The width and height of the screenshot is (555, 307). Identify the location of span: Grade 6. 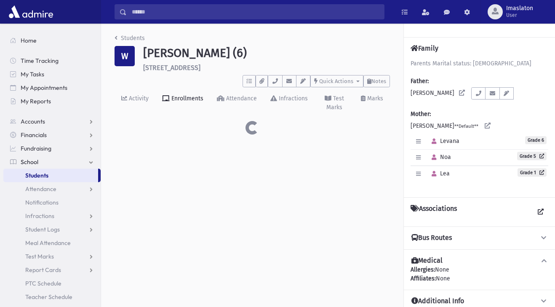
(536, 140).